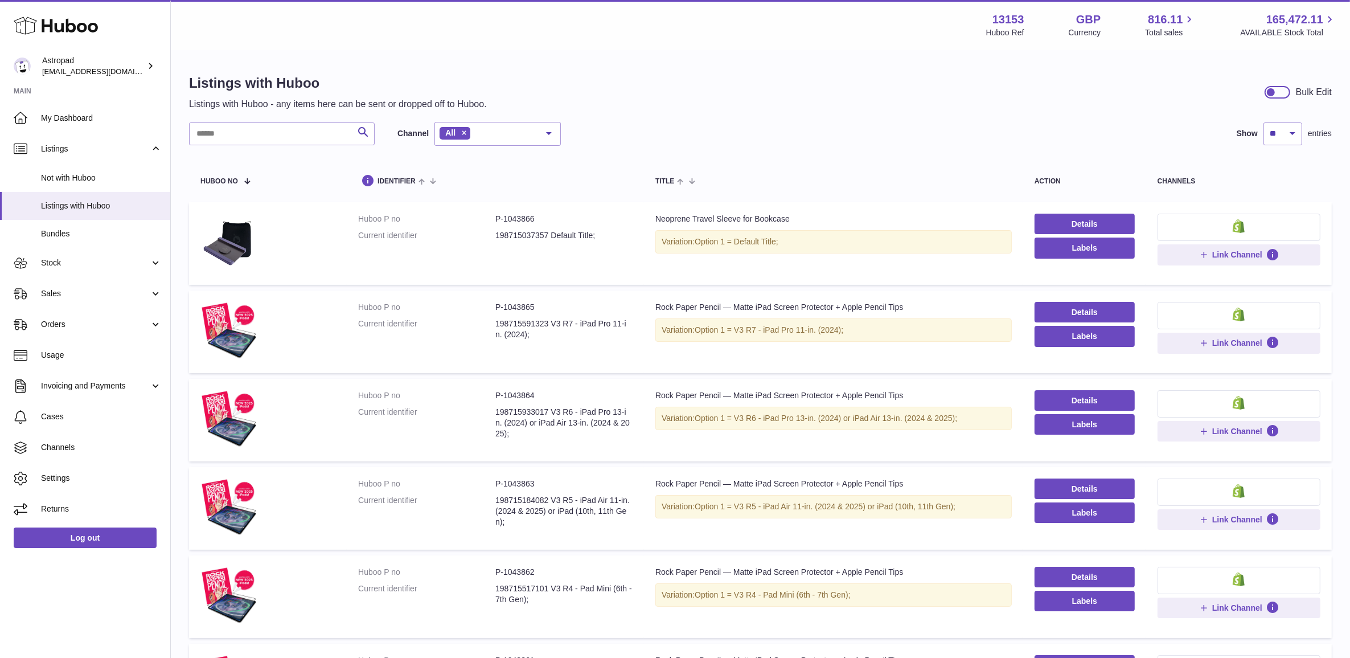  What do you see at coordinates (772, 594) in the screenshot?
I see `span: Option 1 = V3 R4 - Pad Mini (6th - 7th Gen);` at bounding box center [772, 594].